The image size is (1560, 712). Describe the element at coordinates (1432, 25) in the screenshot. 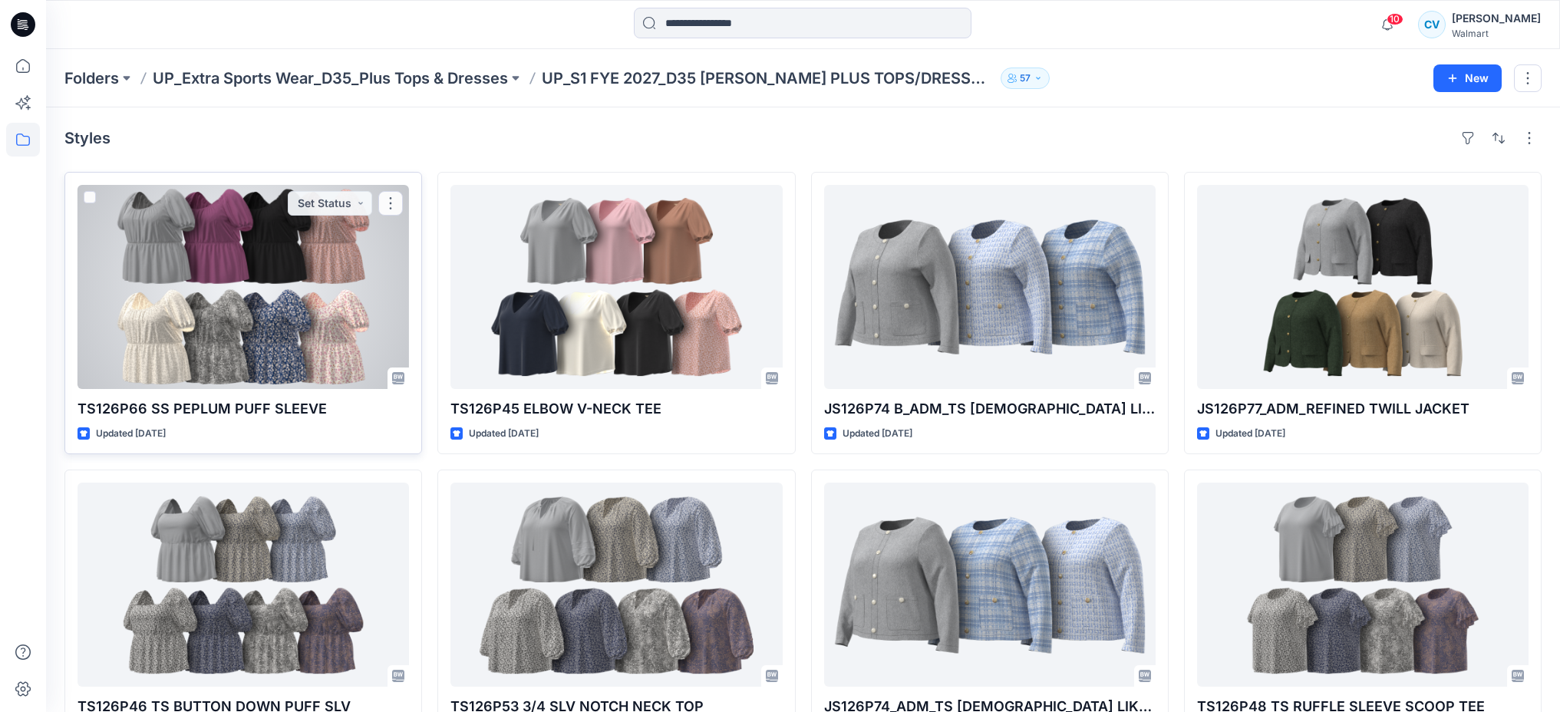

I see `div: CV` at that location.